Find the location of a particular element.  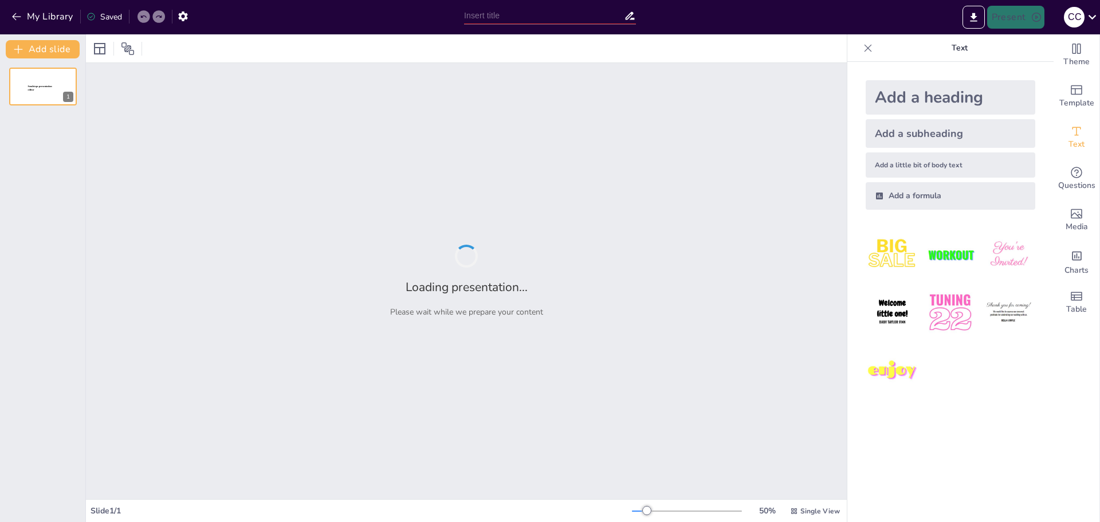

div: Add ready made slides is located at coordinates (1077, 96).